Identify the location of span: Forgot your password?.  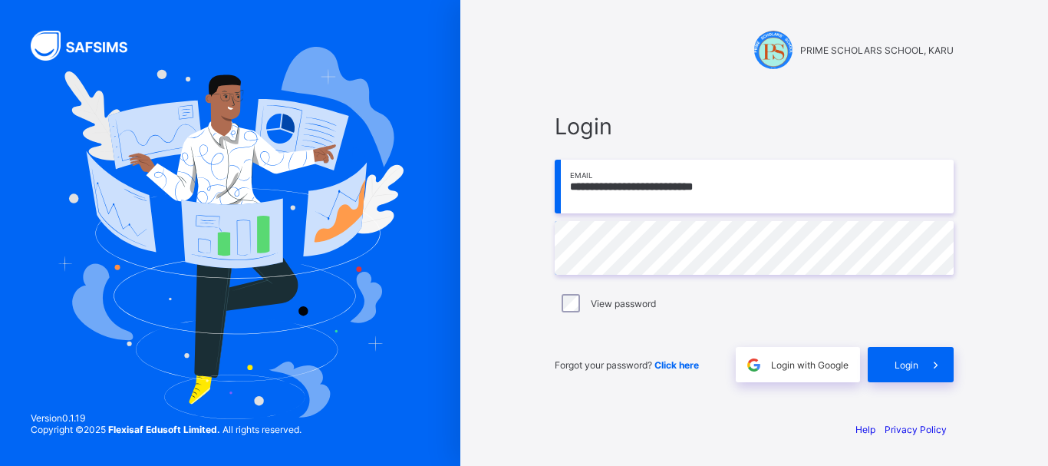
(627, 364).